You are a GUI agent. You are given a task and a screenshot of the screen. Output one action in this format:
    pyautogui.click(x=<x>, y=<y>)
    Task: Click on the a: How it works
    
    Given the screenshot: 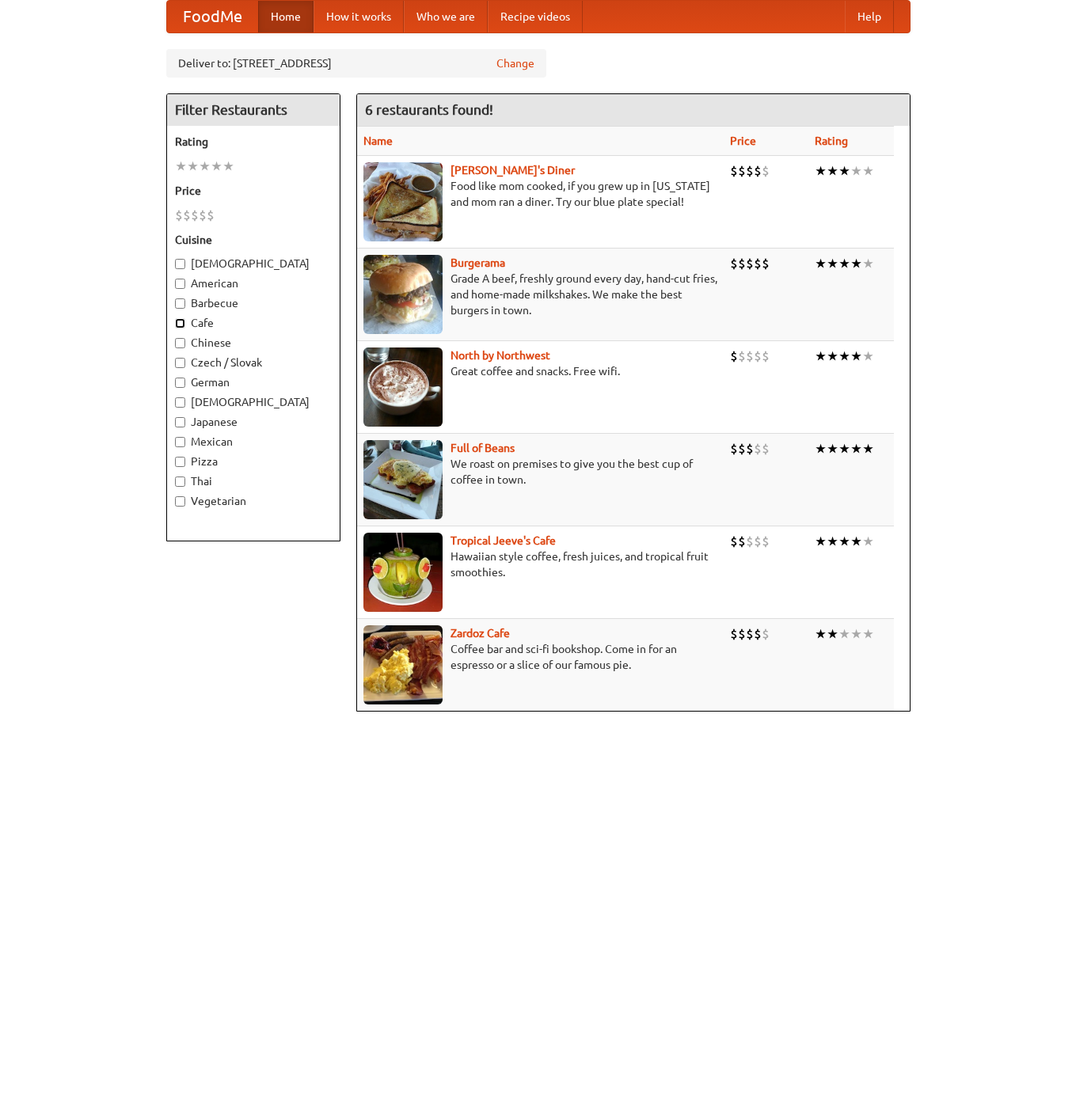 What is the action you would take?
    pyautogui.click(x=359, y=17)
    